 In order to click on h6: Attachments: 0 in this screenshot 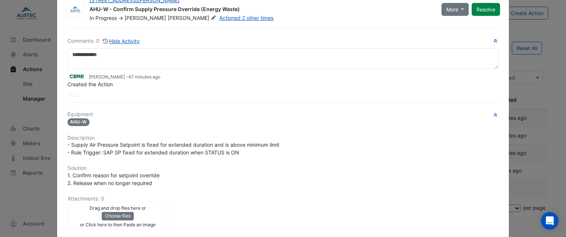, I will do `click(283, 199)`.